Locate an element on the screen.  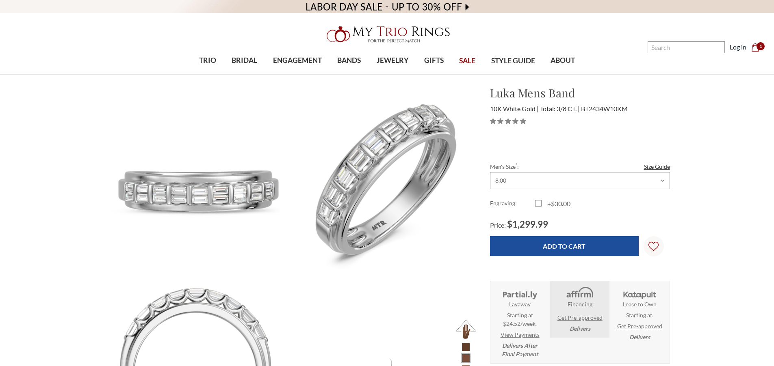
span: GIFTS is located at coordinates (434, 61).